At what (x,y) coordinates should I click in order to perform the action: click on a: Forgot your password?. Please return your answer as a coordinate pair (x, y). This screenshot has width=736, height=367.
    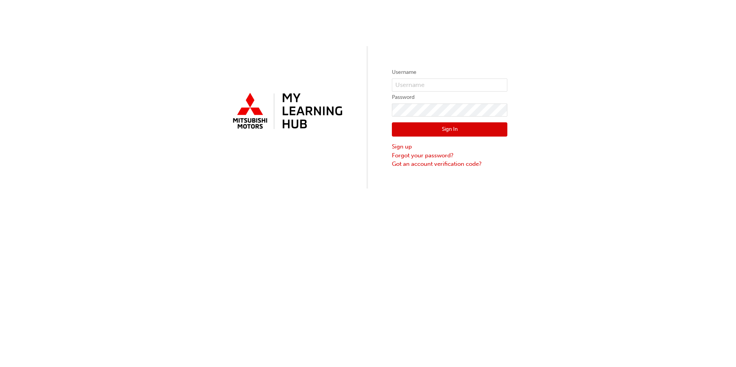
    Looking at the image, I should click on (450, 155).